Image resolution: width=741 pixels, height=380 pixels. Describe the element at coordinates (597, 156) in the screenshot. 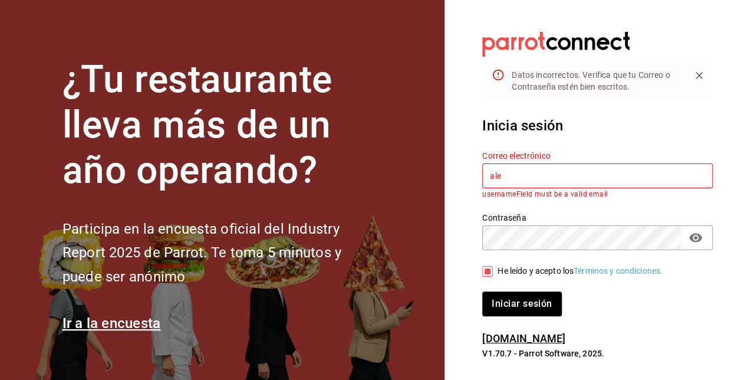

I see `label: Correo electrónico` at that location.